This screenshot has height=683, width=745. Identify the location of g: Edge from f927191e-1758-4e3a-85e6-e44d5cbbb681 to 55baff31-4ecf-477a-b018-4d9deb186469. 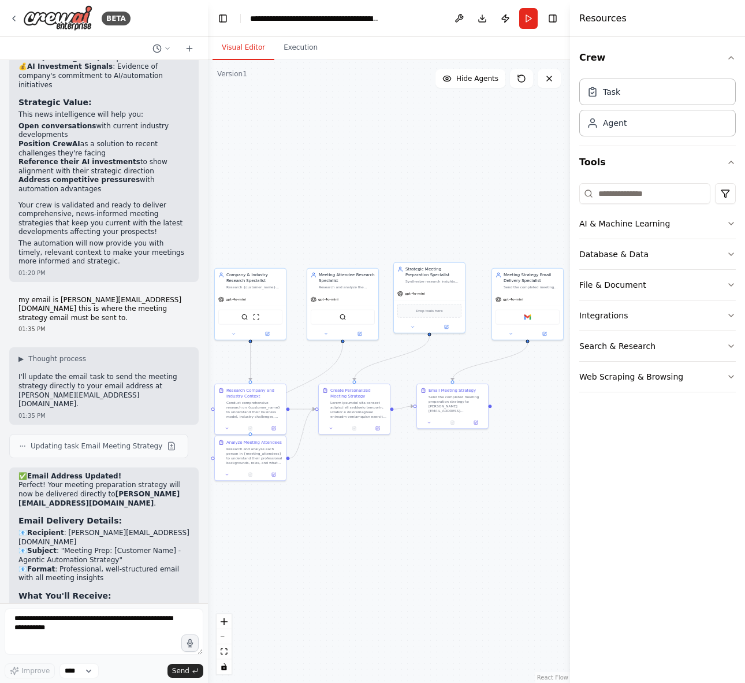
(392, 358).